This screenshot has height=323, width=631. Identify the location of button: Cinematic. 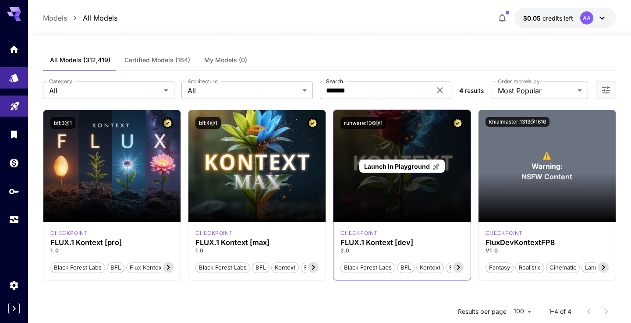
(562, 267).